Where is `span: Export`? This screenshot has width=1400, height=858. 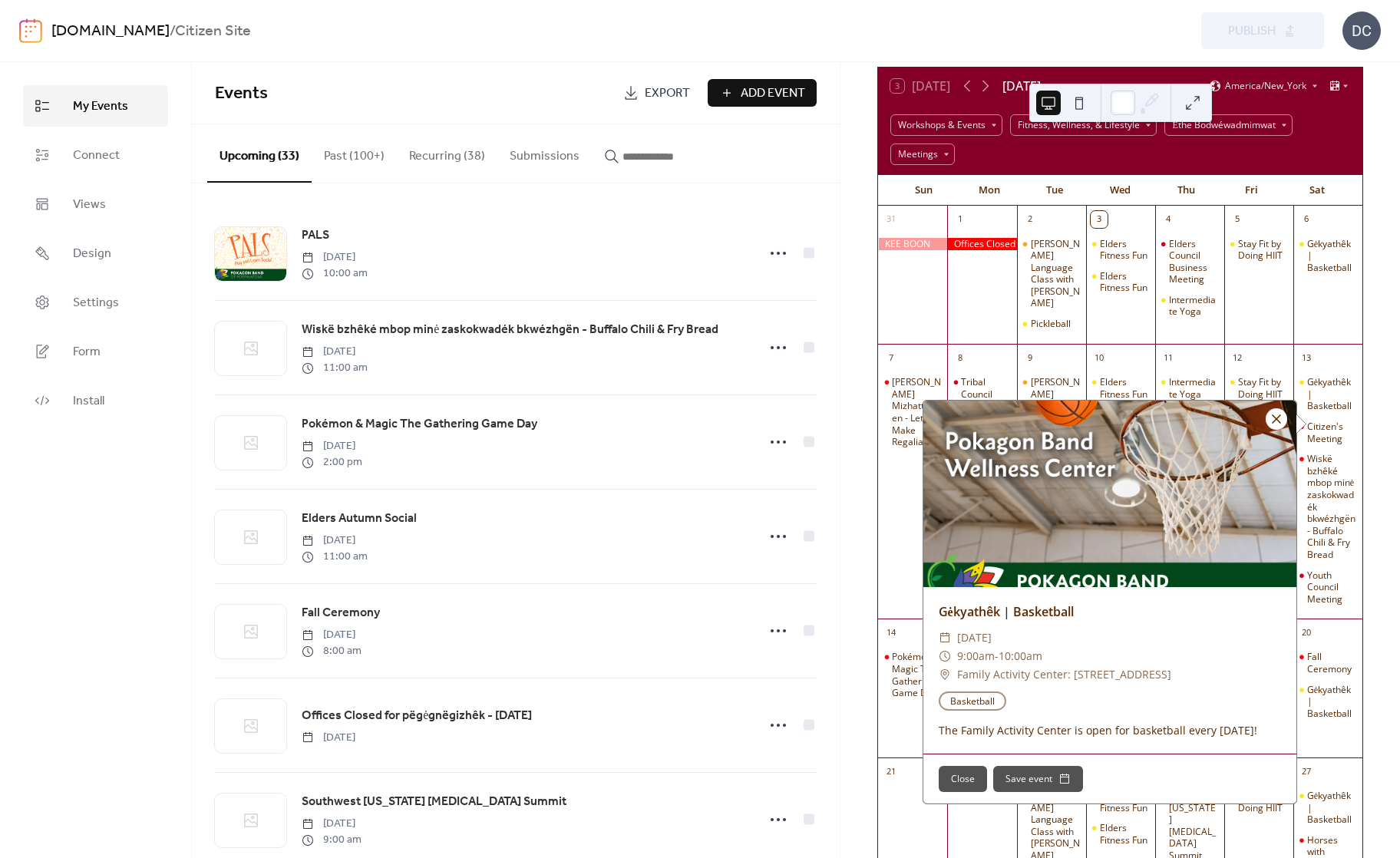 span: Export is located at coordinates (667, 94).